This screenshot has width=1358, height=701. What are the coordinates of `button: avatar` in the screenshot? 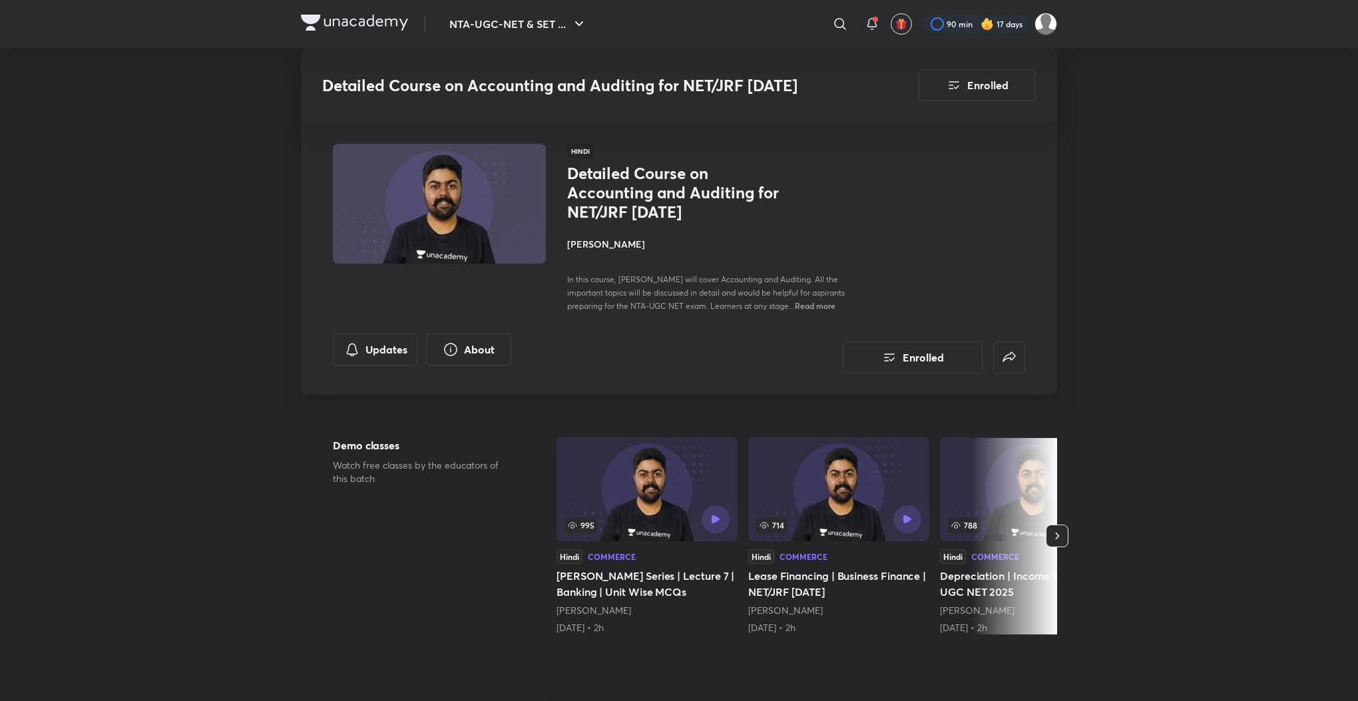 It's located at (901, 24).